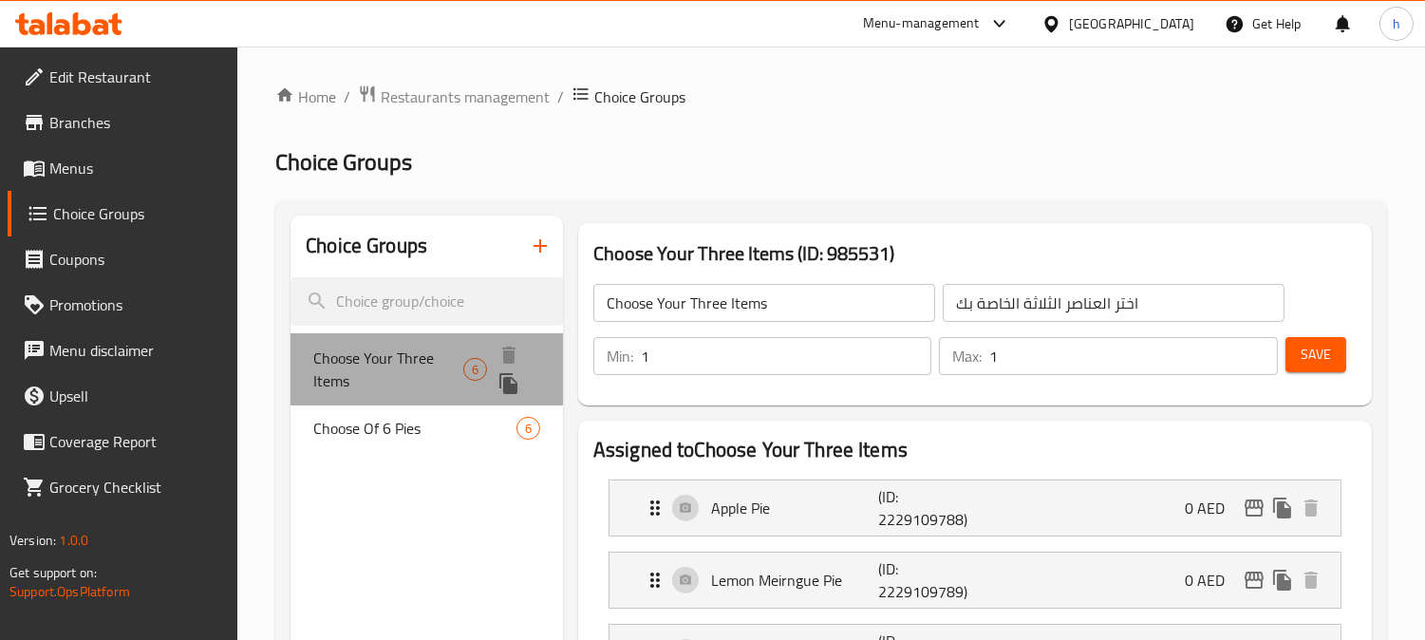 The height and width of the screenshot is (640, 1425). I want to click on p: (ID: 2229109789), so click(934, 580).